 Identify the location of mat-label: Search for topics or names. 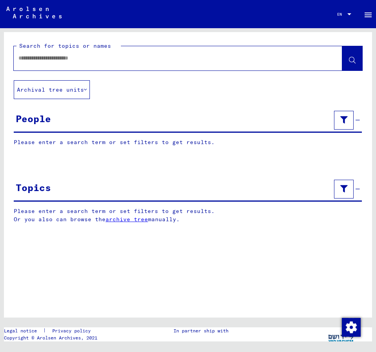
(65, 46).